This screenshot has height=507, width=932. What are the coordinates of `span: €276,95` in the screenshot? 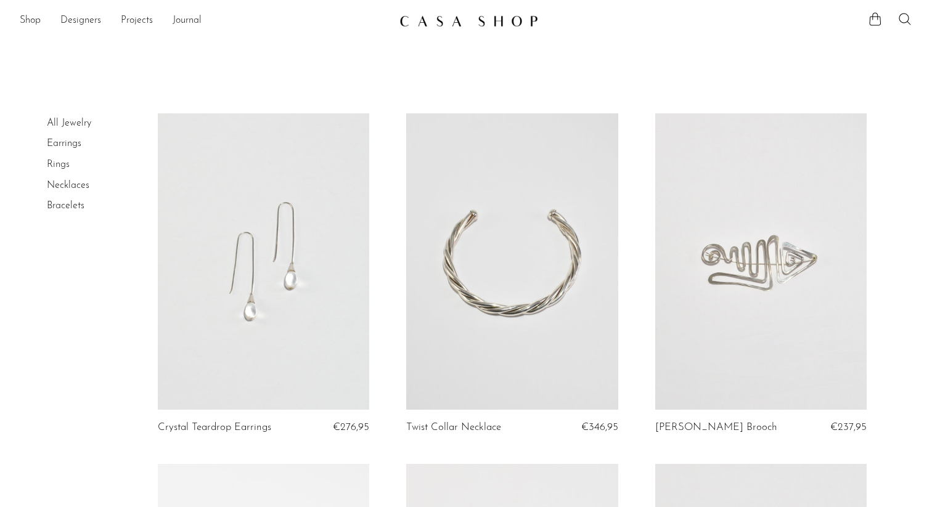 It's located at (351, 427).